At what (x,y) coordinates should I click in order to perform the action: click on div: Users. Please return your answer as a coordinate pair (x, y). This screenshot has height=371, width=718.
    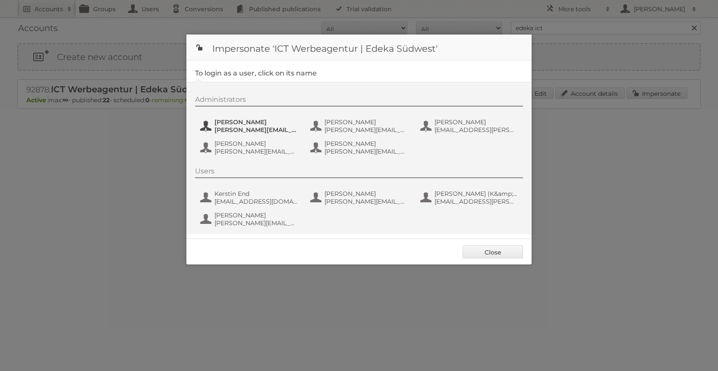
    Looking at the image, I should click on (359, 173).